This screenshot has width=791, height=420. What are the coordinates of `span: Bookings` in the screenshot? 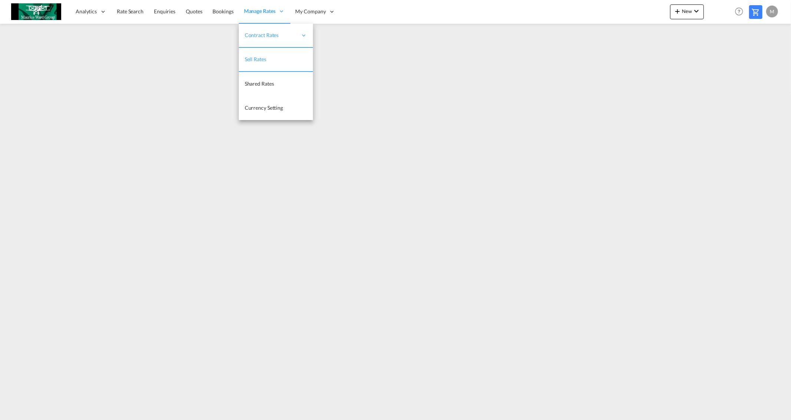 It's located at (223, 11).